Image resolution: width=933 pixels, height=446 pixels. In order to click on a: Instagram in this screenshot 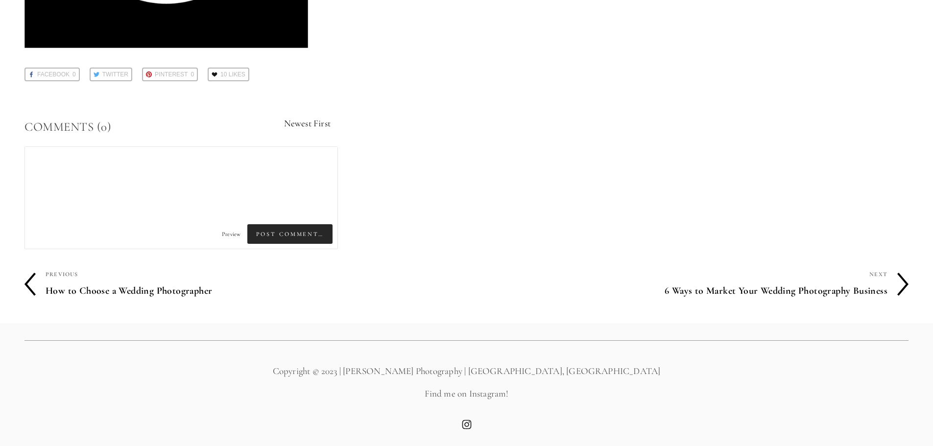, I will do `click(467, 425)`.